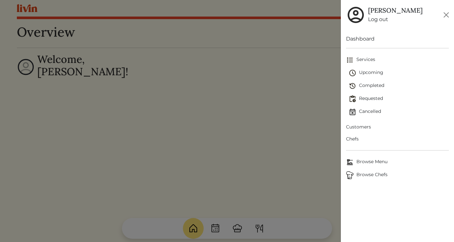 Image resolution: width=454 pixels, height=242 pixels. I want to click on img: schedule-fa401ccd6b27cf58db24c3bb5584b27dcd8bd24ae666a918e1c6b4ae8c451a22.svg, so click(352, 73).